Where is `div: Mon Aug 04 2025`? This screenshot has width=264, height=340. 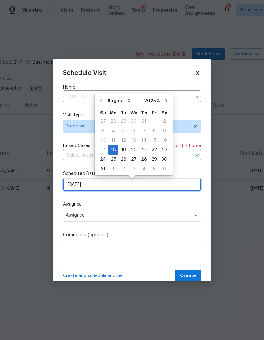
div: Mon Aug 04 2025 is located at coordinates (113, 131).